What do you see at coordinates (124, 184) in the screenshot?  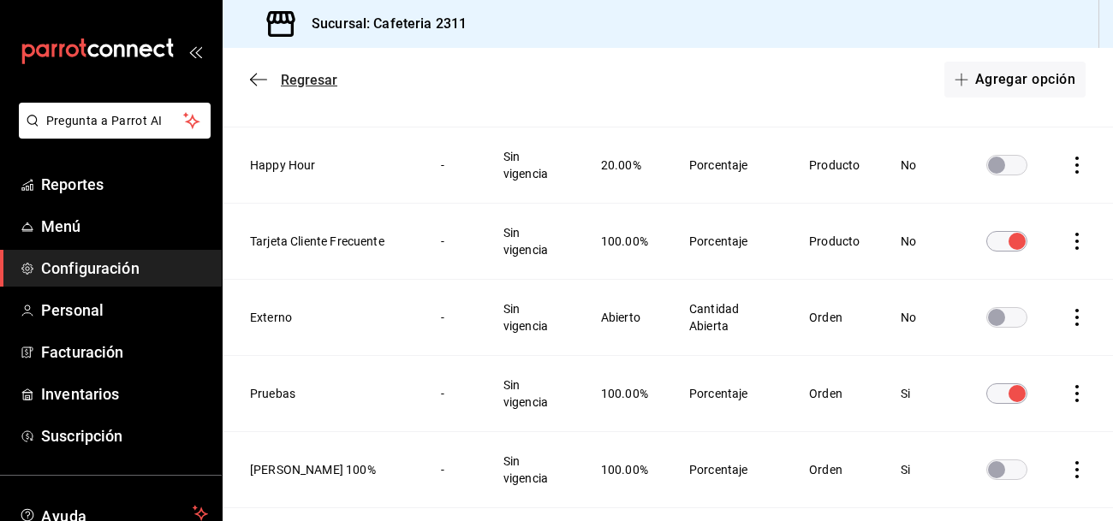 I see `span: Reportes` at bounding box center [124, 184].